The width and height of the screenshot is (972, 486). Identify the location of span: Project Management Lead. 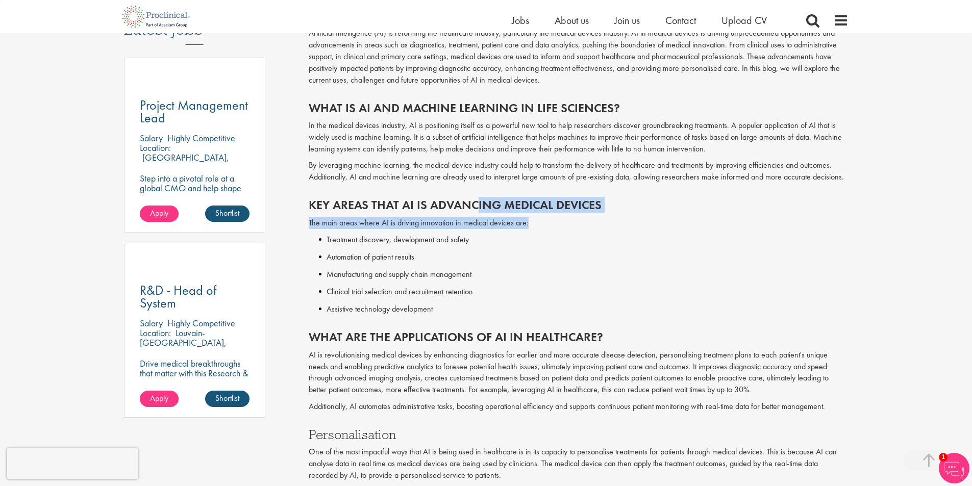
(194, 111).